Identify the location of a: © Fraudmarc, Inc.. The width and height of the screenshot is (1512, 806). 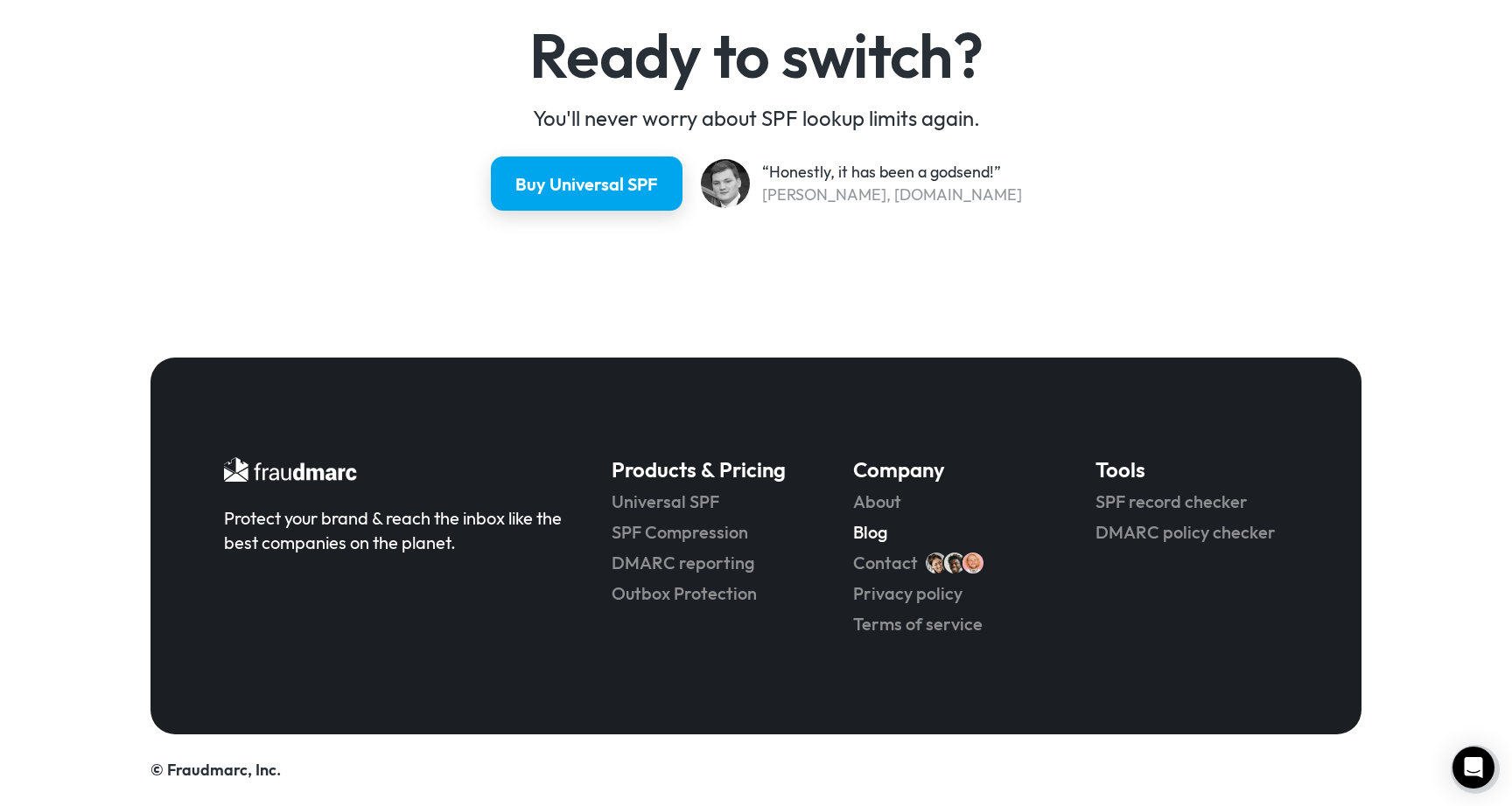
(216, 770).